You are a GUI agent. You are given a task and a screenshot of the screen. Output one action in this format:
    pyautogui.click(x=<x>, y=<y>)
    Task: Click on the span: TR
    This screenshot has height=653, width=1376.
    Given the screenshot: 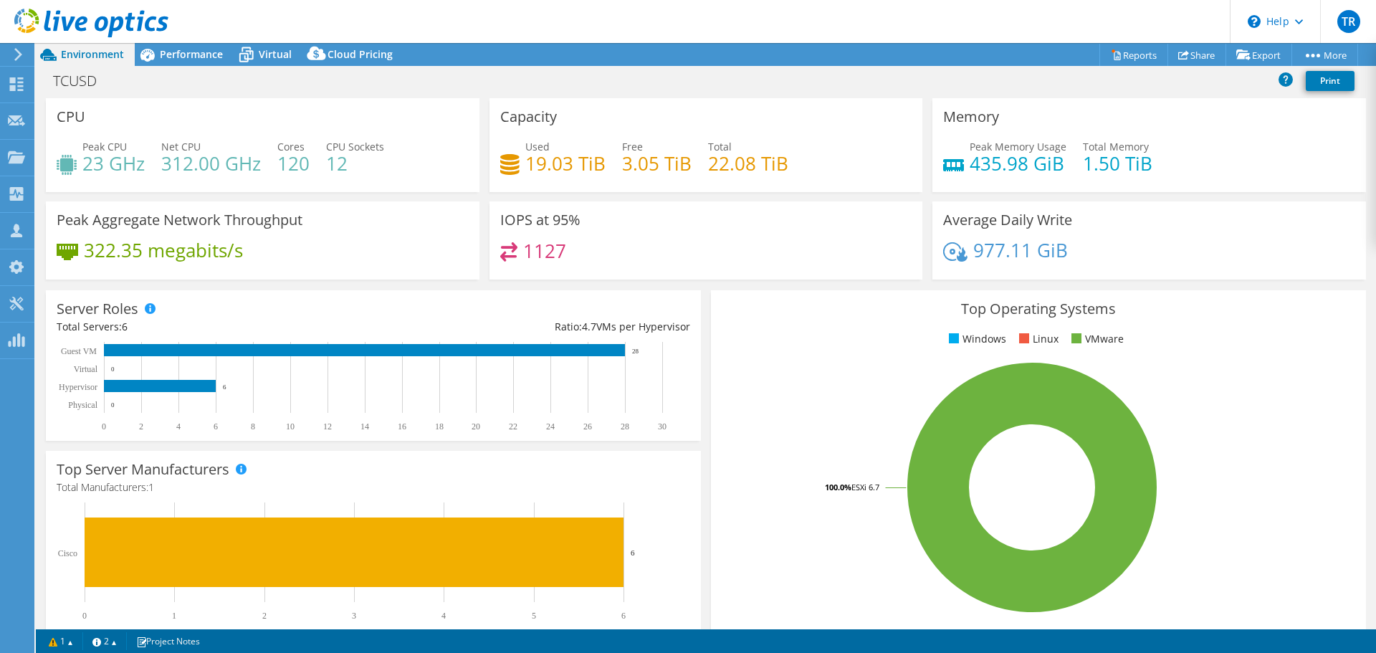 What is the action you would take?
    pyautogui.click(x=1348, y=21)
    